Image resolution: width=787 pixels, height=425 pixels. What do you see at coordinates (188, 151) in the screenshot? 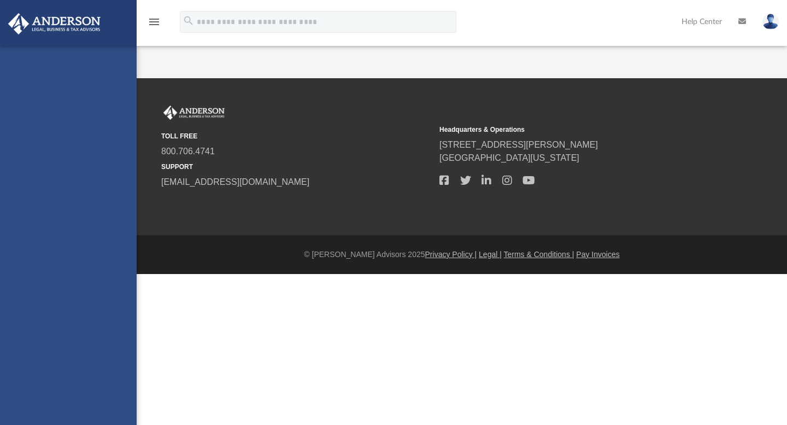
I see `a: 800.706.4741` at bounding box center [188, 151].